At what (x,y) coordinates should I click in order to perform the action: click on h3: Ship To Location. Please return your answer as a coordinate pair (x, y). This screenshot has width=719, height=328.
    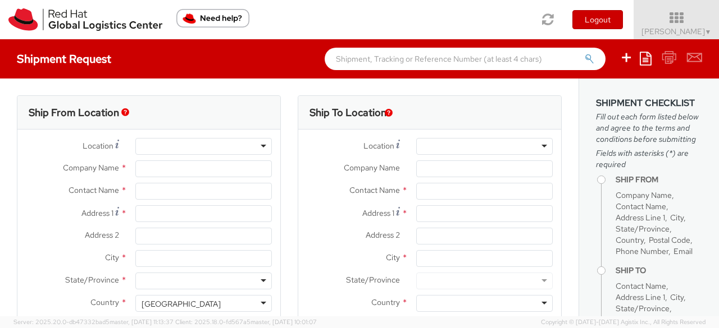
    Looking at the image, I should click on (347, 113).